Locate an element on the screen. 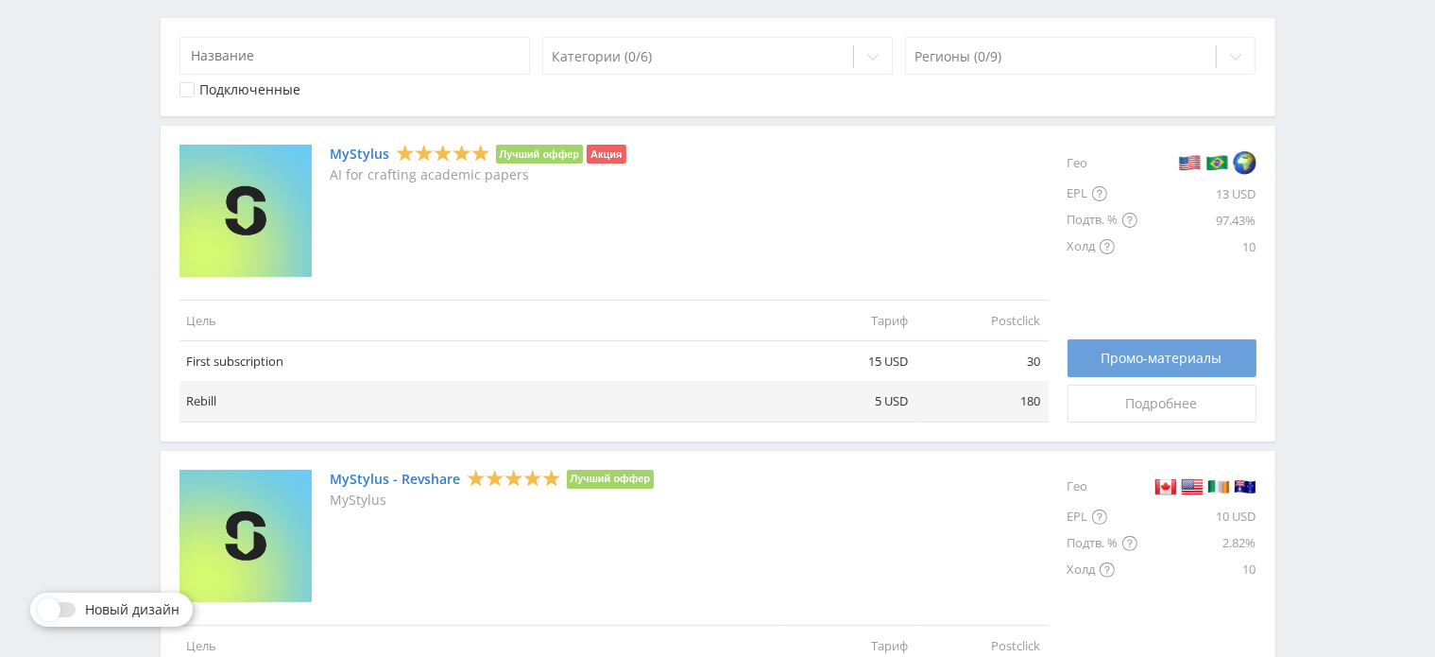 The image size is (1435, 657). a: Промо-материалы is located at coordinates (1162, 358).